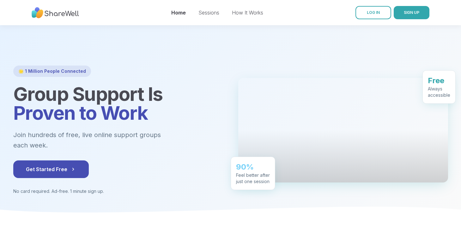  I want to click on span: Get Started Free, so click(51, 170).